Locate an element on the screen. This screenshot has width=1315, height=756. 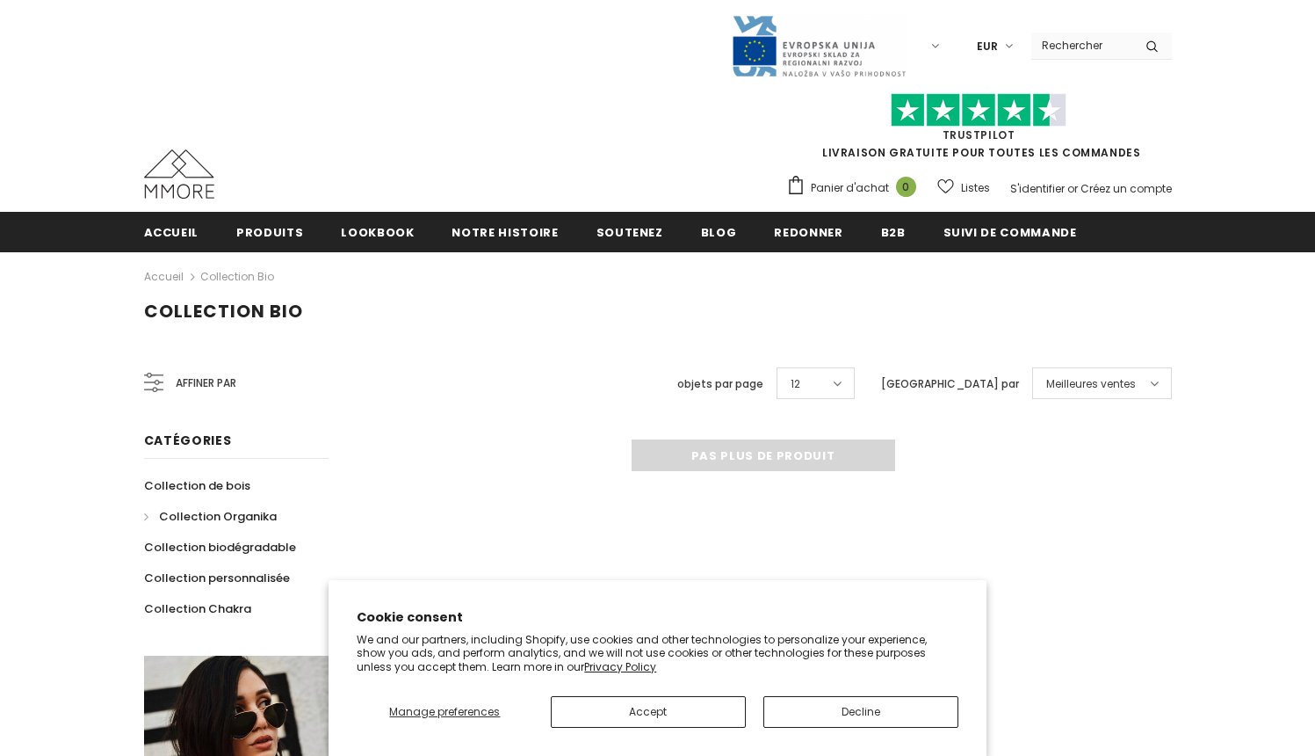
img: Javni Razpis is located at coordinates (819, 46).